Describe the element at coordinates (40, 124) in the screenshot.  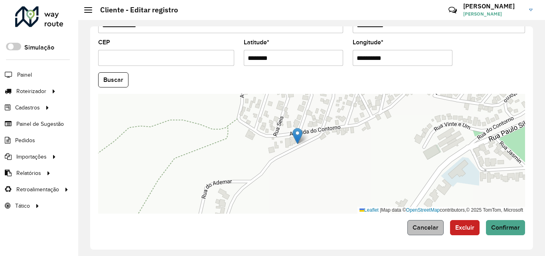
I see `span: Painel de Sugestão` at that location.